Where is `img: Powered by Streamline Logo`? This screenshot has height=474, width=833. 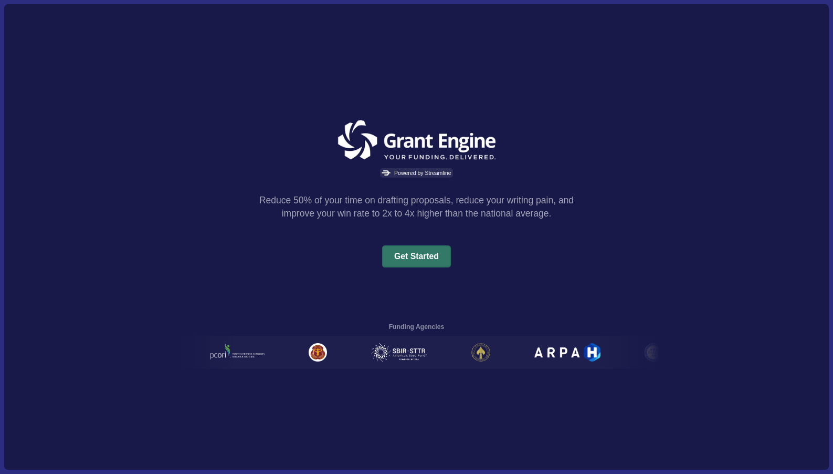 img: Powered by Streamline Logo is located at coordinates (386, 173).